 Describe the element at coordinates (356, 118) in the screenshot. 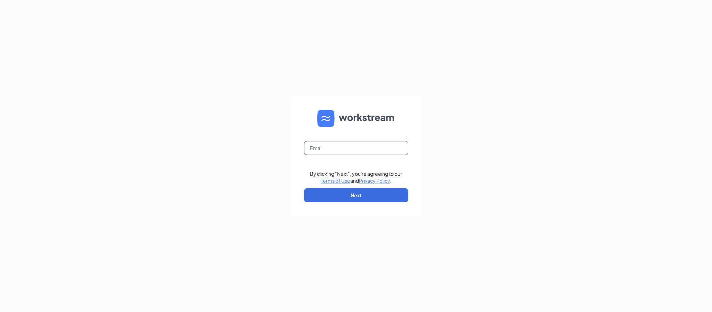

I see `img: WS logo and Workstream text` at that location.